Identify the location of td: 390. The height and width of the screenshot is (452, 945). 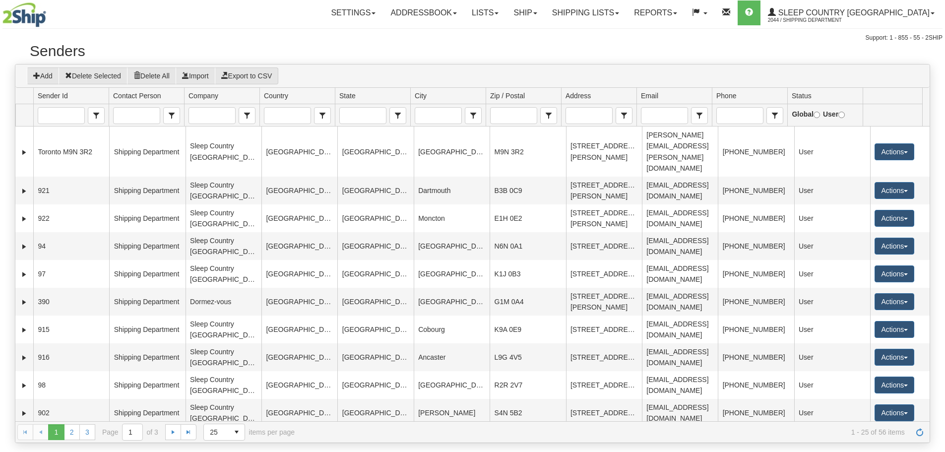
(71, 302).